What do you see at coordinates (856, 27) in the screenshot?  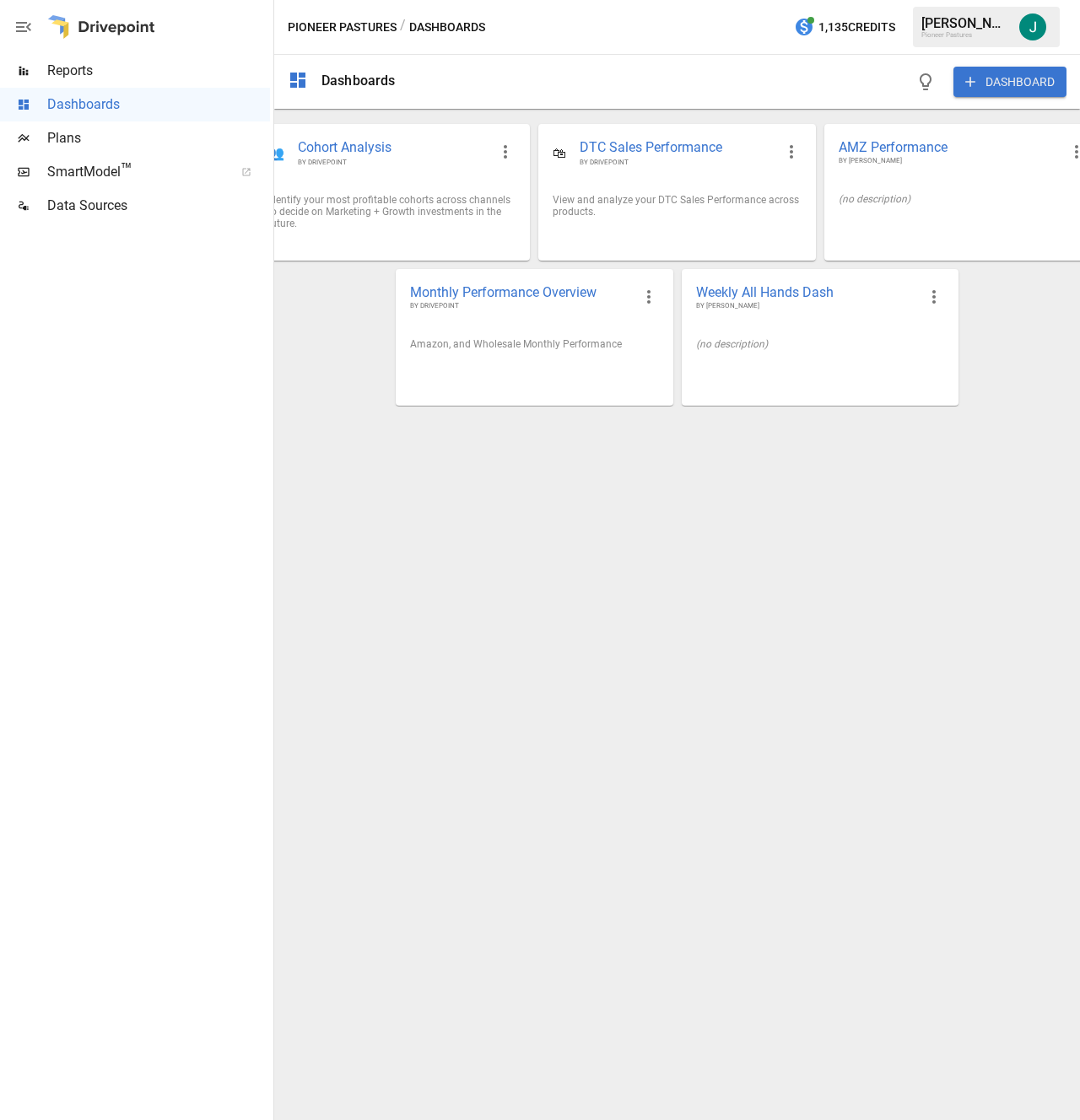 I see `span: 1,135 Credits` at bounding box center [856, 27].